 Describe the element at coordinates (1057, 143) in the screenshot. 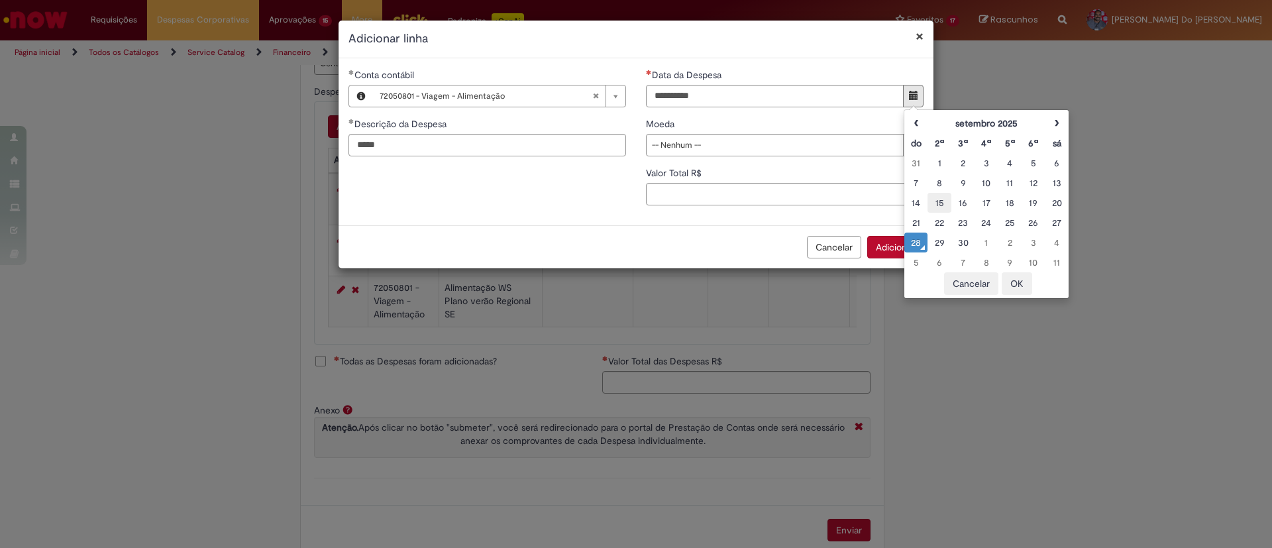

I see `th: Sábado` at that location.